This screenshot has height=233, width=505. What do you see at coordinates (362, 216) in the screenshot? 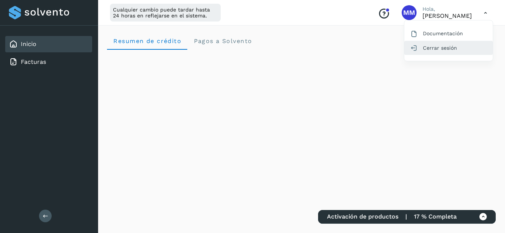
I see `span: Activación de productos` at bounding box center [362, 216].